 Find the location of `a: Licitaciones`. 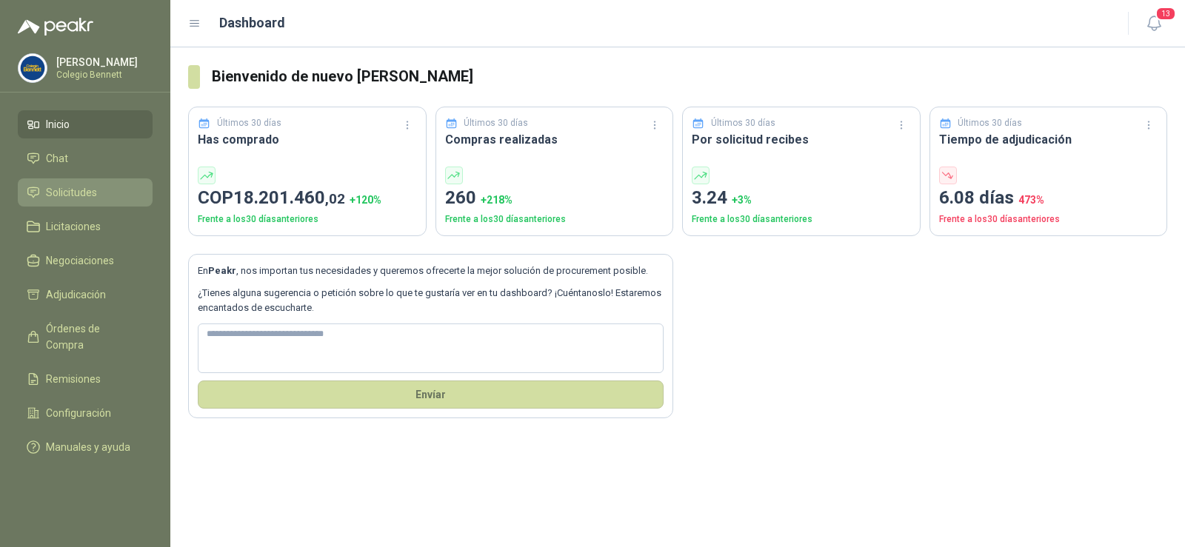

a: Licitaciones is located at coordinates (85, 227).